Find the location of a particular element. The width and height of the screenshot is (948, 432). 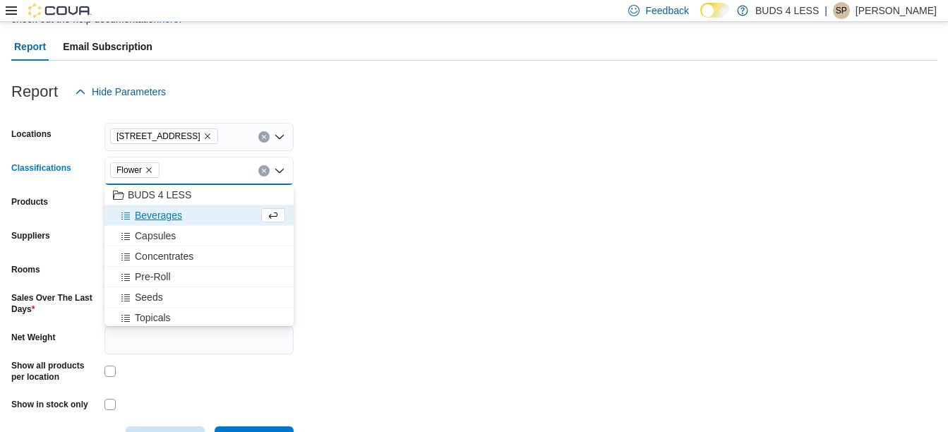

button: Seeds is located at coordinates (199, 297).